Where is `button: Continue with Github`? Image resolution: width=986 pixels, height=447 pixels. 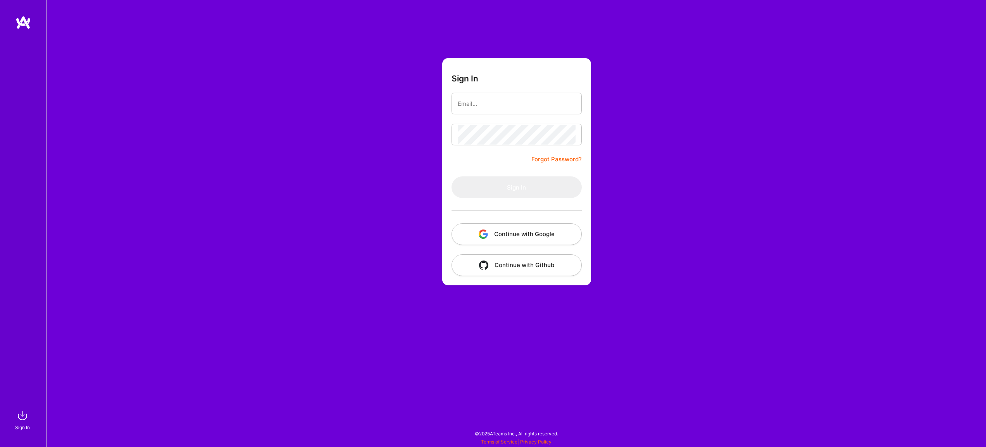
button: Continue with Github is located at coordinates (517, 265).